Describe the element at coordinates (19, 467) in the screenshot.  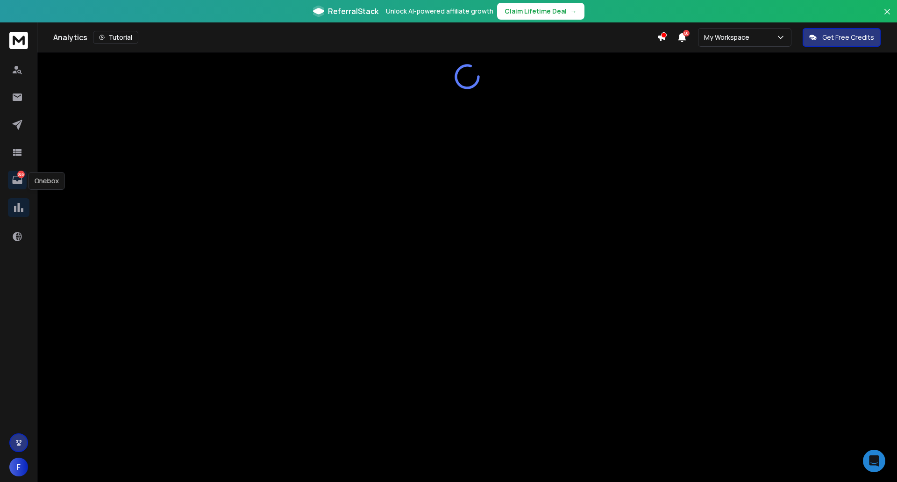
I see `span: F` at that location.